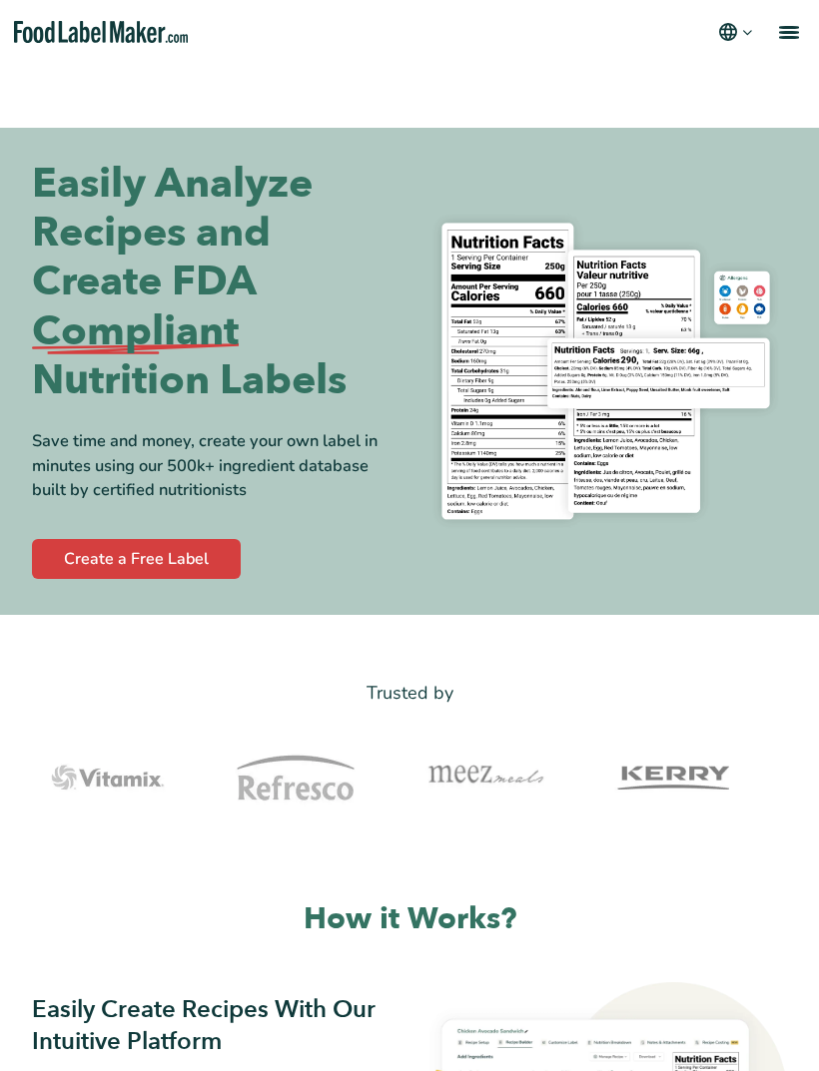  Describe the element at coordinates (213, 466) in the screenshot. I see `div: Save time and money, create your own label in minutes using our 500k+ ingredient database built b...` at that location.